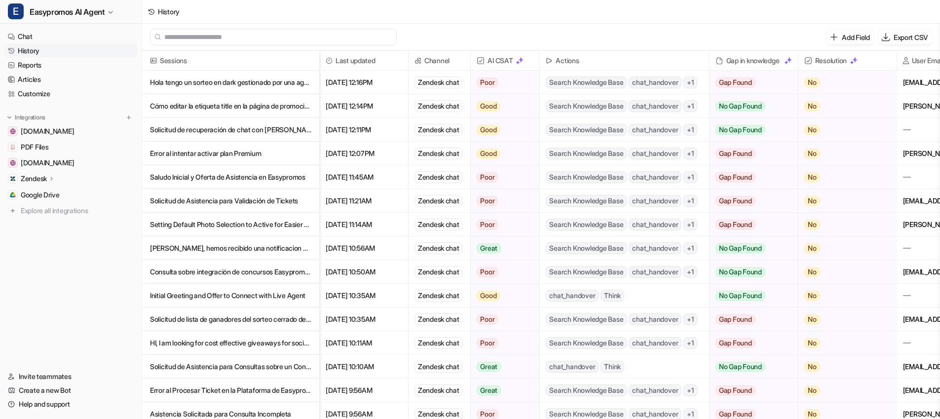  What do you see at coordinates (129, 117) in the screenshot?
I see `img: menu_add.svg` at bounding box center [129, 117].